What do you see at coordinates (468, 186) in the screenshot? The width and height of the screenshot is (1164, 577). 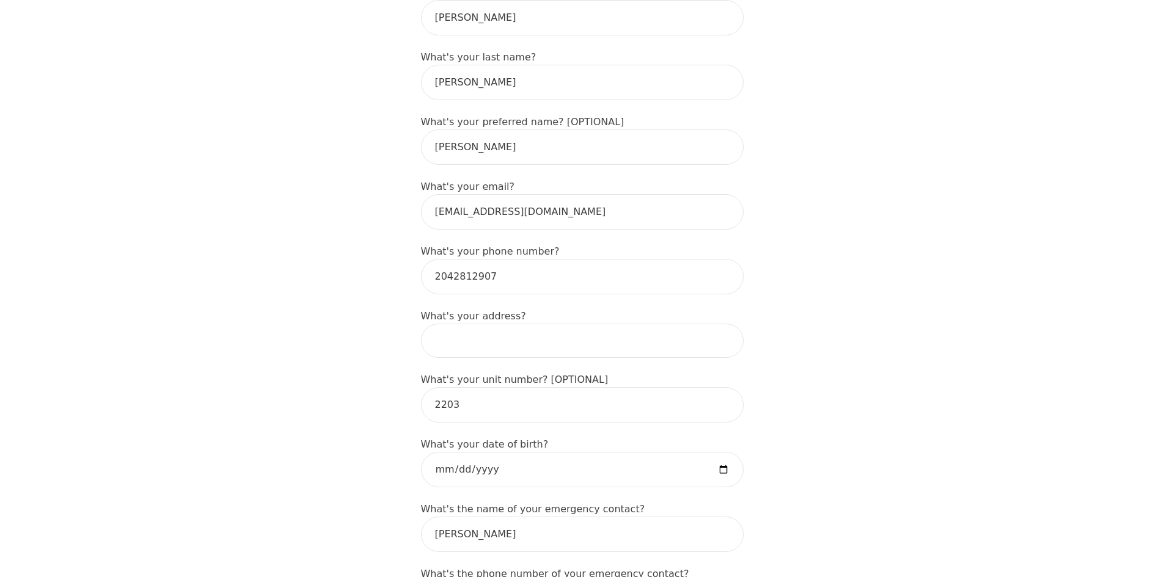 I see `label: What's your email?` at bounding box center [468, 186].